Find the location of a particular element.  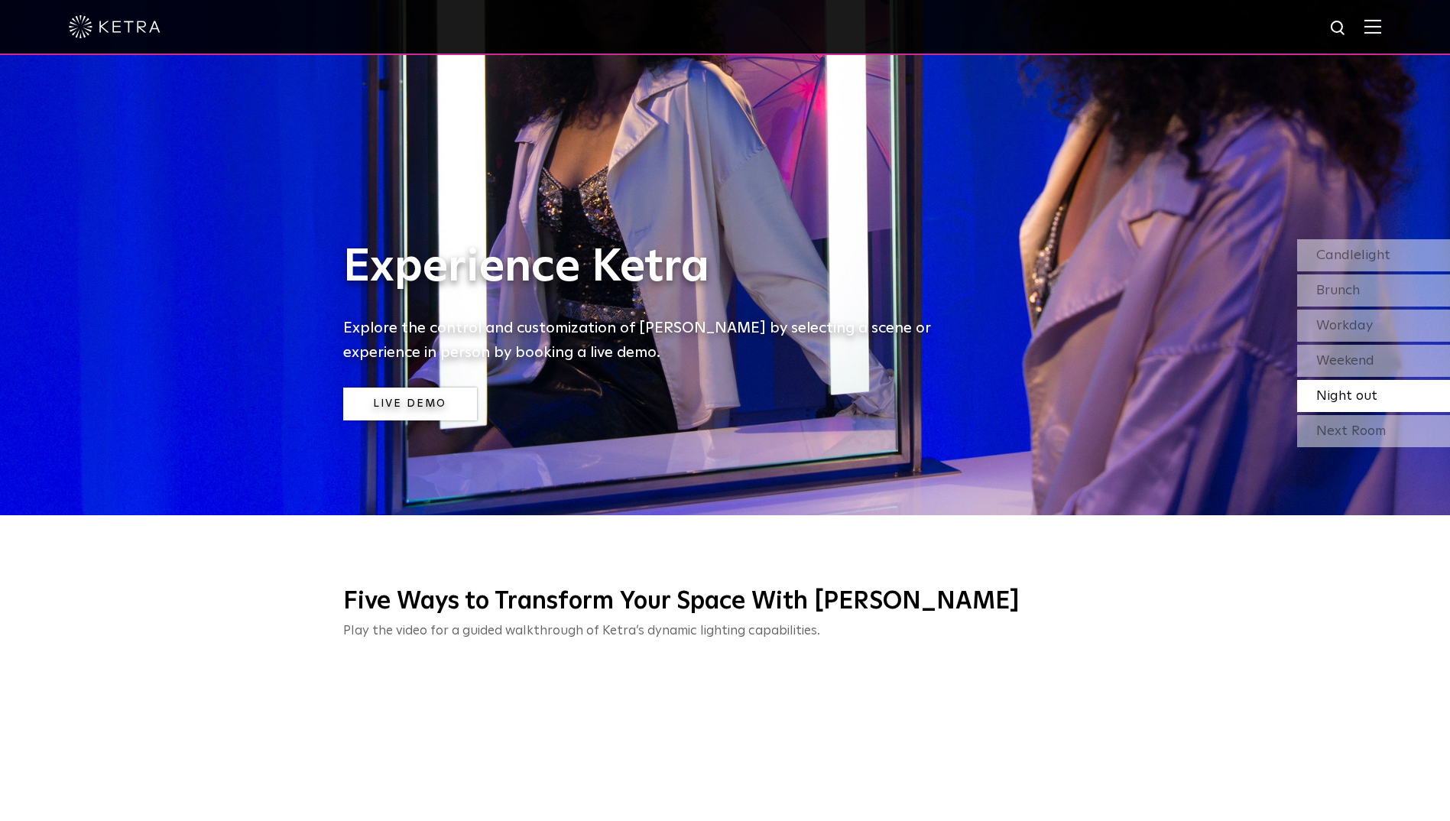

img: Hamburger%20Nav.svg is located at coordinates (1373, 26).